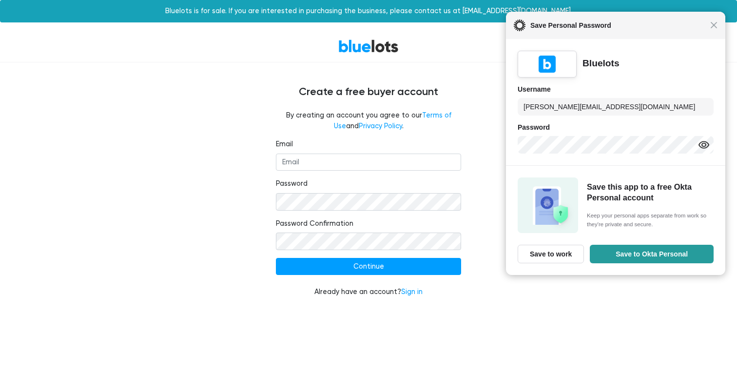 The image size is (737, 373). I want to click on h4: Create a free buyer account, so click(369, 92).